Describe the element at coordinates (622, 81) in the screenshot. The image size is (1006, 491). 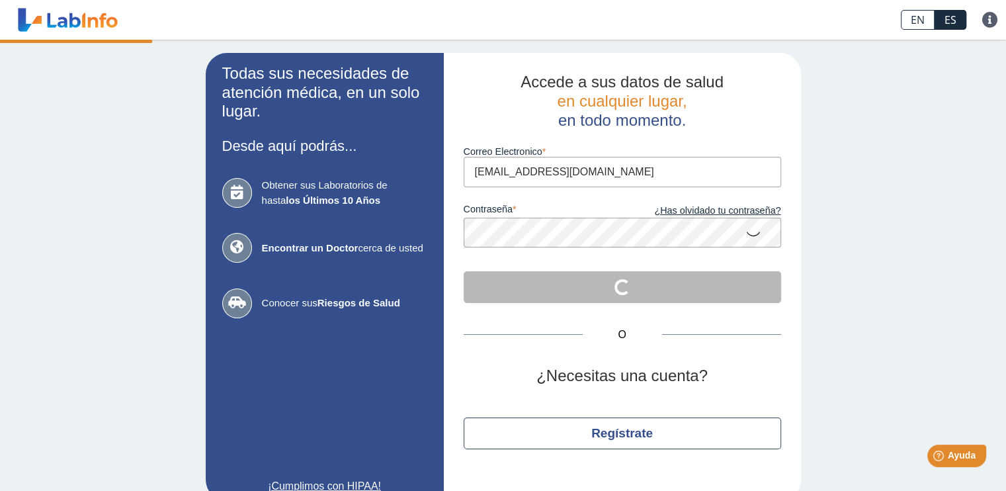
I see `span: Accede a sus datos de salud` at that location.